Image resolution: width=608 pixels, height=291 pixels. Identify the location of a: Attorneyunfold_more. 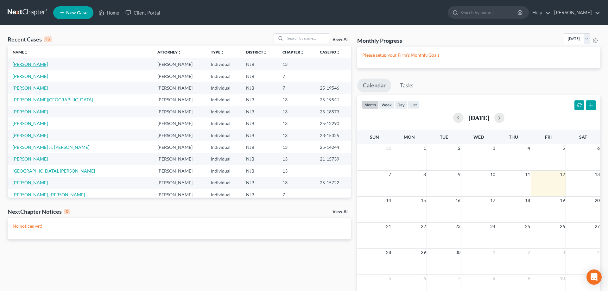
(169, 52).